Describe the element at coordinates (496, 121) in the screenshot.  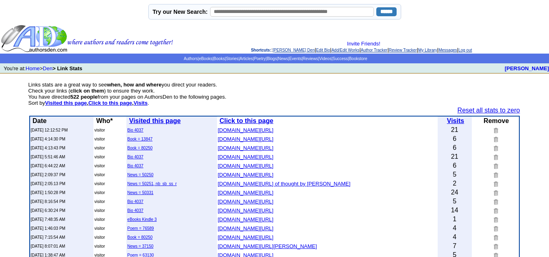
I see `b: Remove` at that location.